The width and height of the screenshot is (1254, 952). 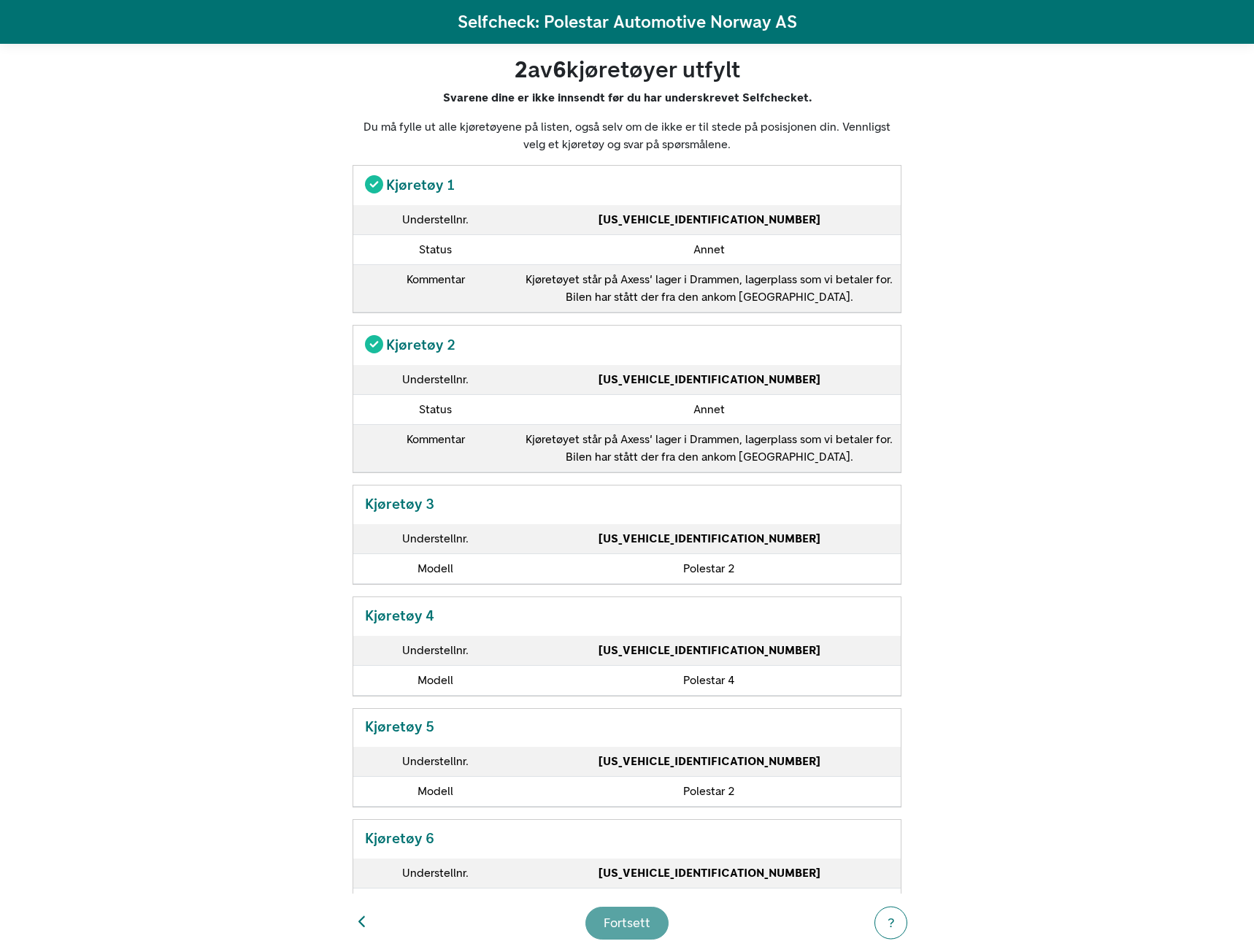 I want to click on h5: Kjøretøy 5, so click(x=627, y=724).